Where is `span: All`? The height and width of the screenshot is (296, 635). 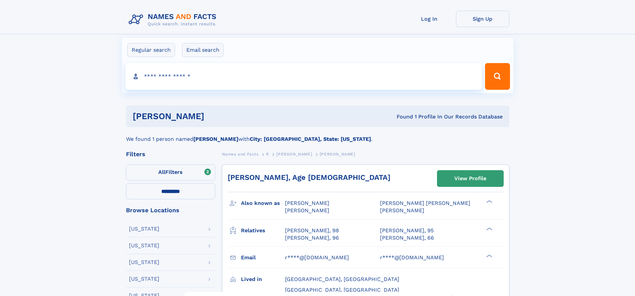
span: All is located at coordinates (162, 172).